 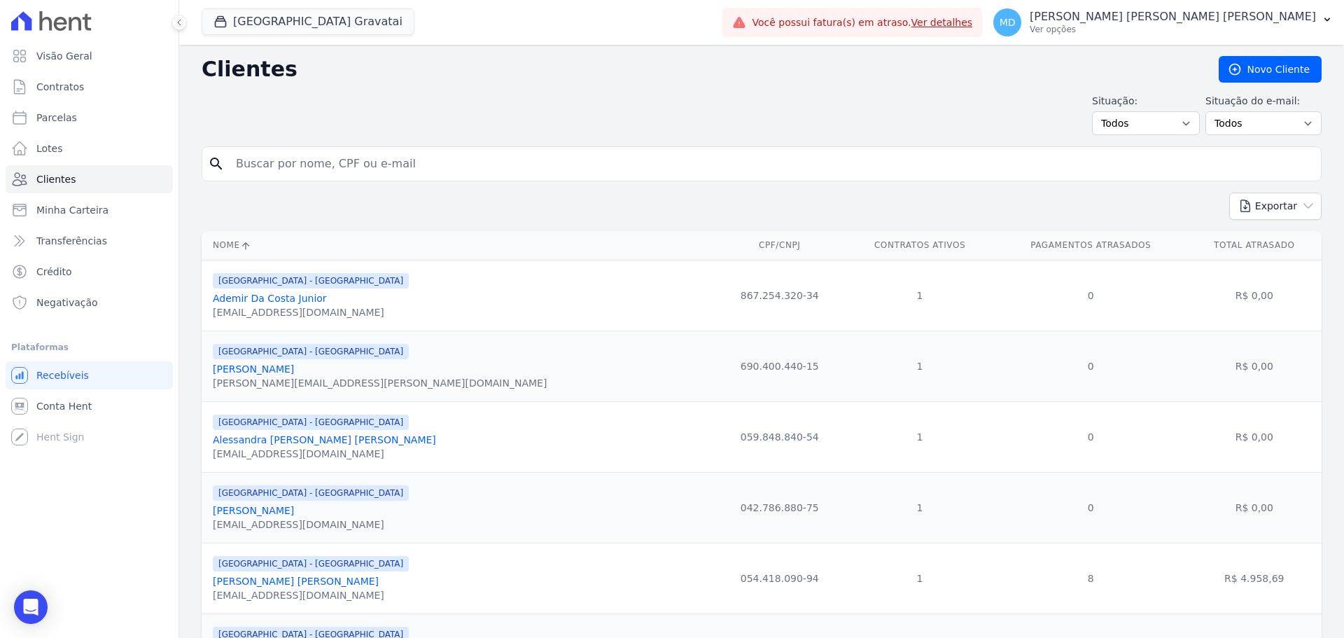 I want to click on td: 867.254.320-34, so click(x=779, y=295).